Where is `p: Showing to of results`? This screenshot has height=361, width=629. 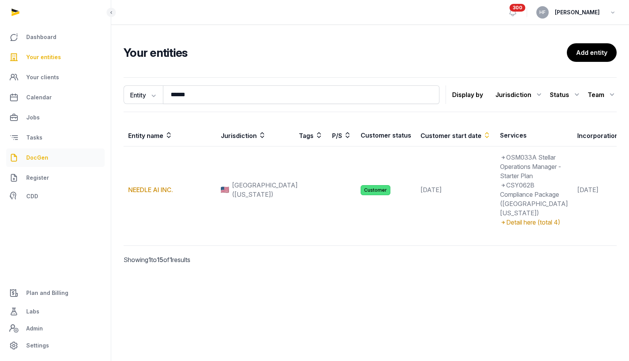 p: Showing to of results is located at coordinates (180, 260).